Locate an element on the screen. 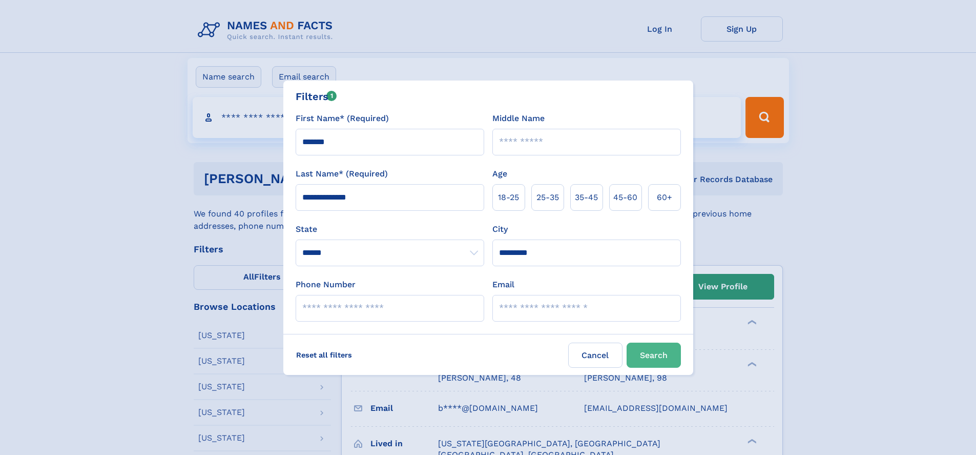 The width and height of the screenshot is (976, 455). span: 35‑45 is located at coordinates (586, 197).